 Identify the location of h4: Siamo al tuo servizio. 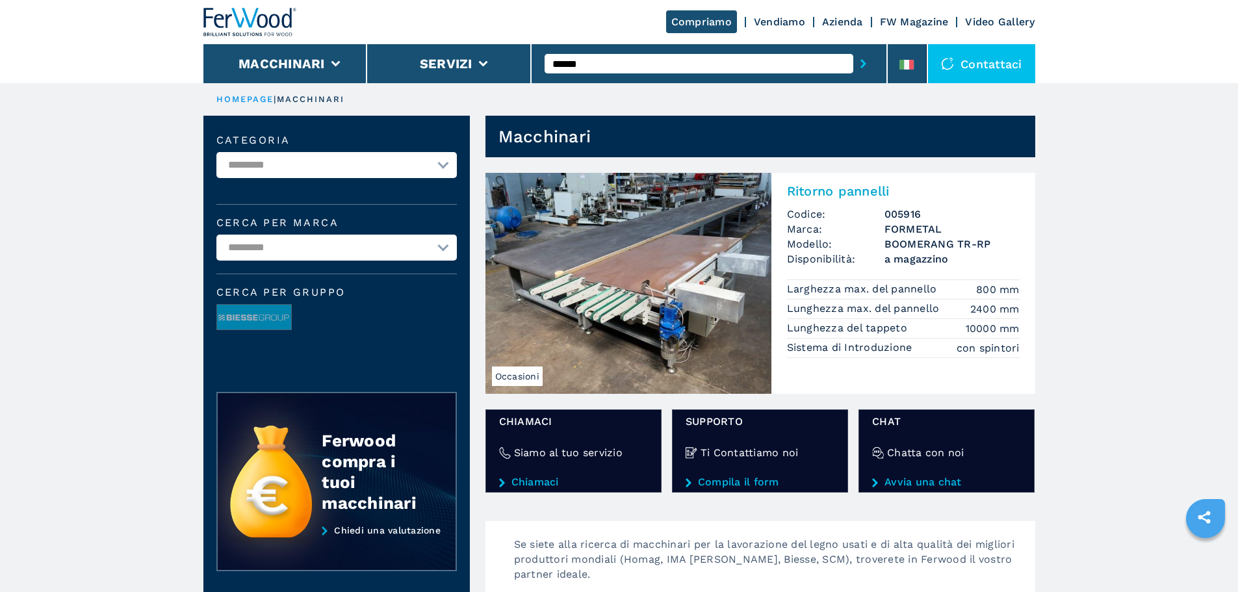
(568, 452).